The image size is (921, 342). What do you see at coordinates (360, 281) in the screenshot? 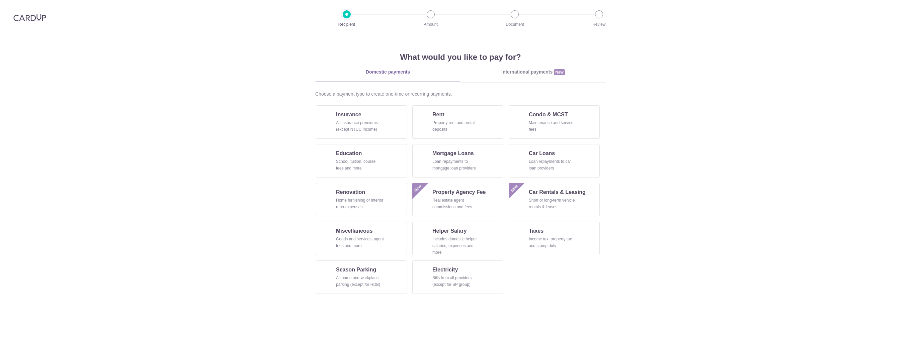
I see `div: All home and workplace parking (except for HDB)` at bounding box center [360, 281].